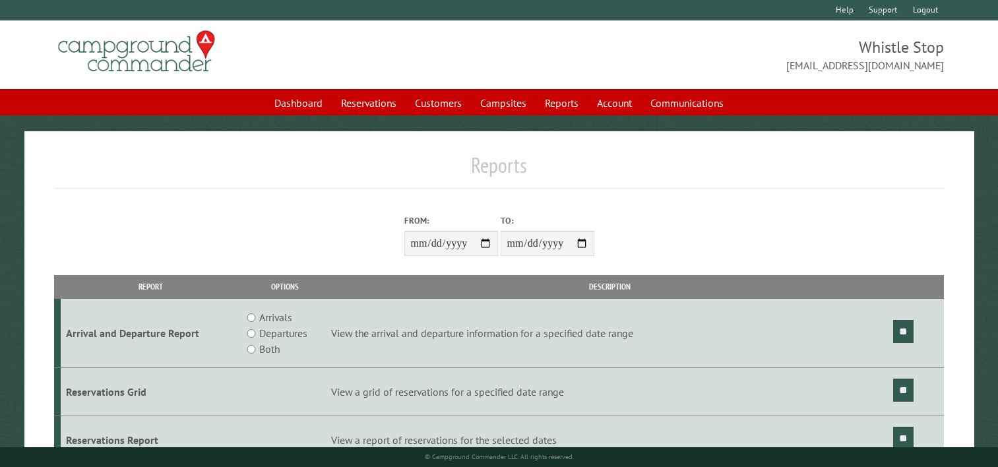  Describe the element at coordinates (499, 170) in the screenshot. I see `h1: Reports` at that location.